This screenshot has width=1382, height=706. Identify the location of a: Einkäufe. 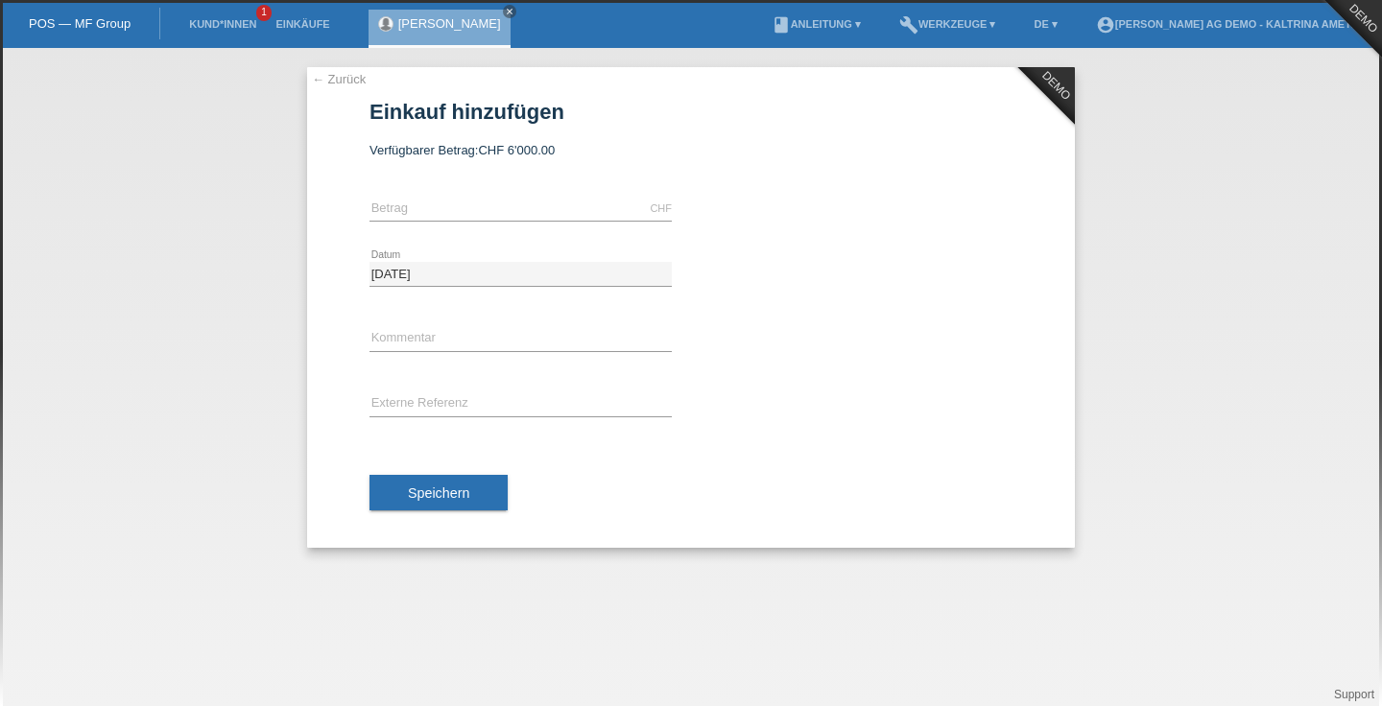
(302, 24).